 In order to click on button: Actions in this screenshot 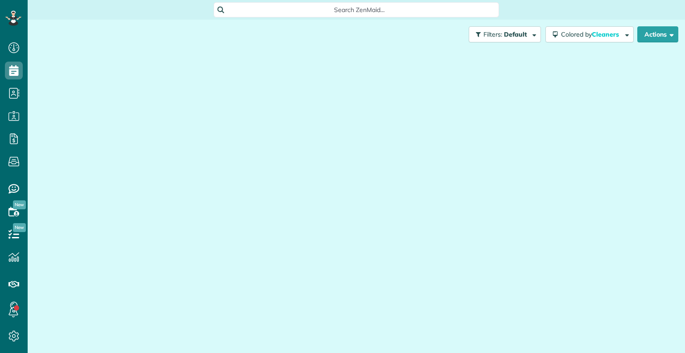, I will do `click(658, 34)`.